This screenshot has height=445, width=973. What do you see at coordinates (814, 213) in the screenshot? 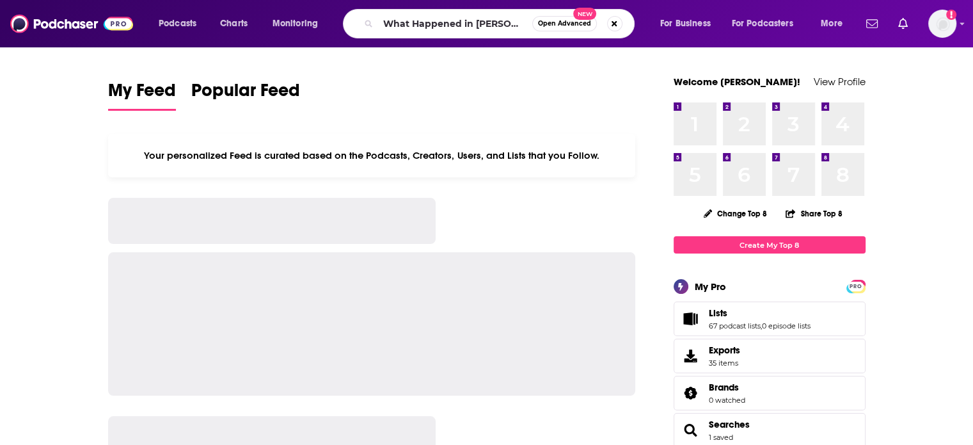
I see `button: Share Top 8` at bounding box center [814, 213].